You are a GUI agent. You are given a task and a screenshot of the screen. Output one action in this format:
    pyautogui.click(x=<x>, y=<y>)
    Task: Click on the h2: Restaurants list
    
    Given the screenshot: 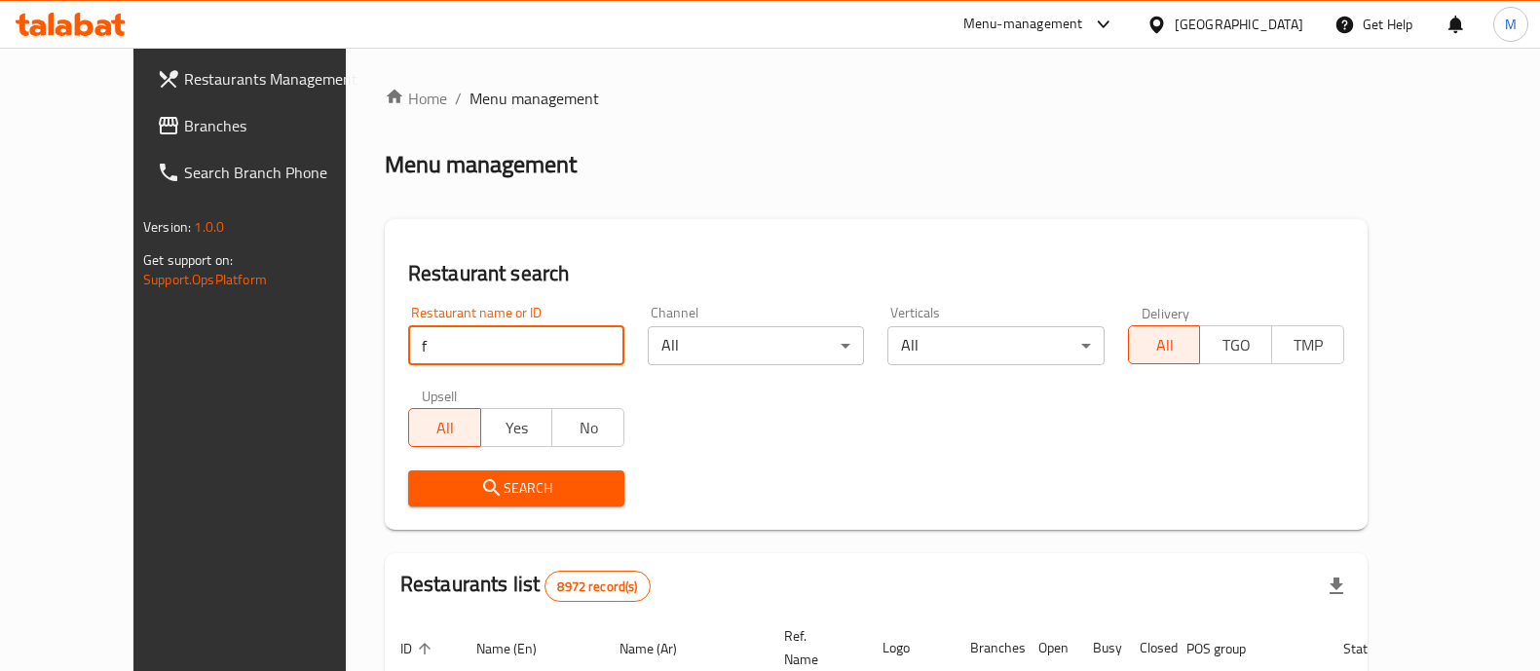 What is the action you would take?
    pyautogui.click(x=525, y=585)
    